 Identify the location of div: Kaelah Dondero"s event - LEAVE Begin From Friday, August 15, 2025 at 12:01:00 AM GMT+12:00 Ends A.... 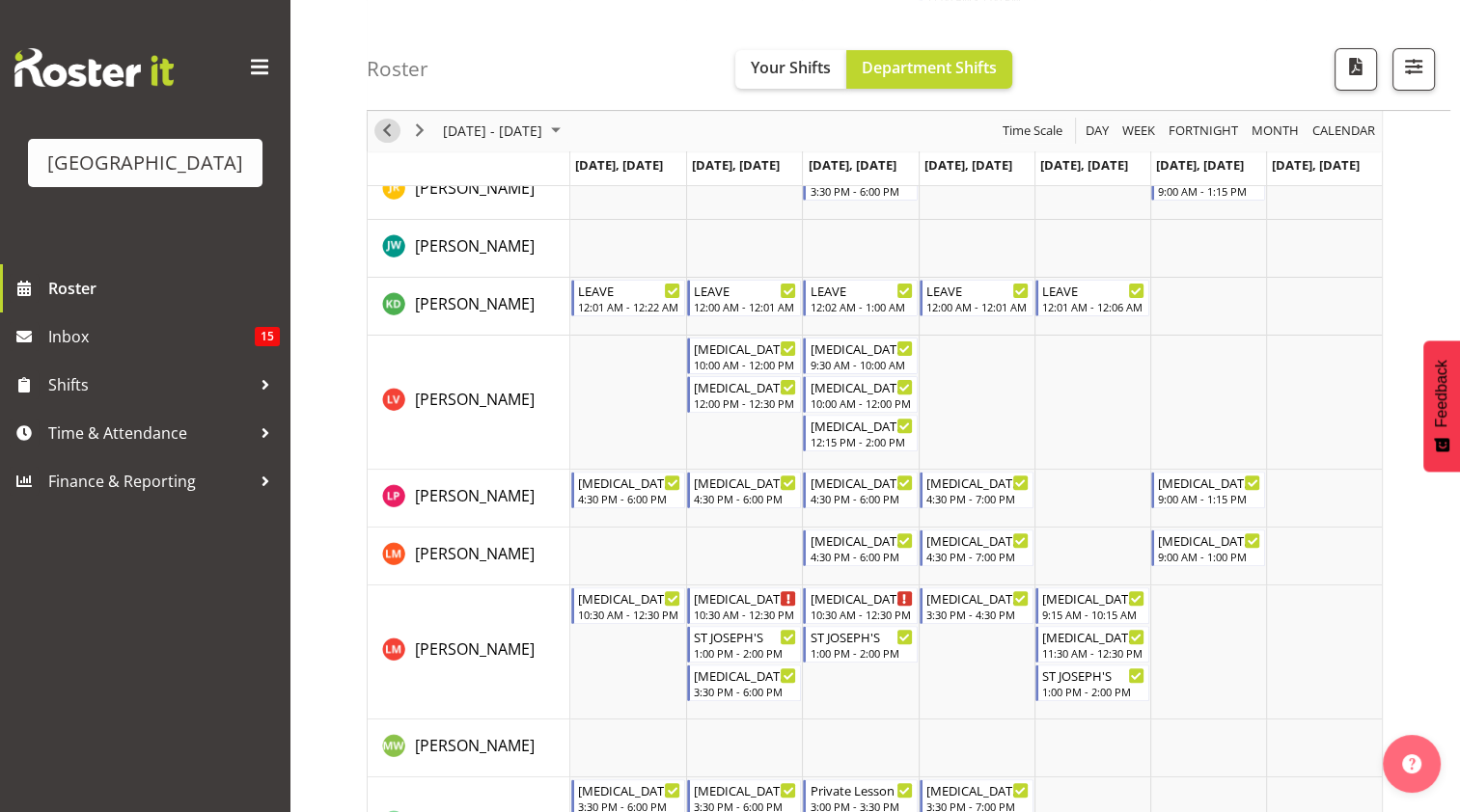
(1092, 298).